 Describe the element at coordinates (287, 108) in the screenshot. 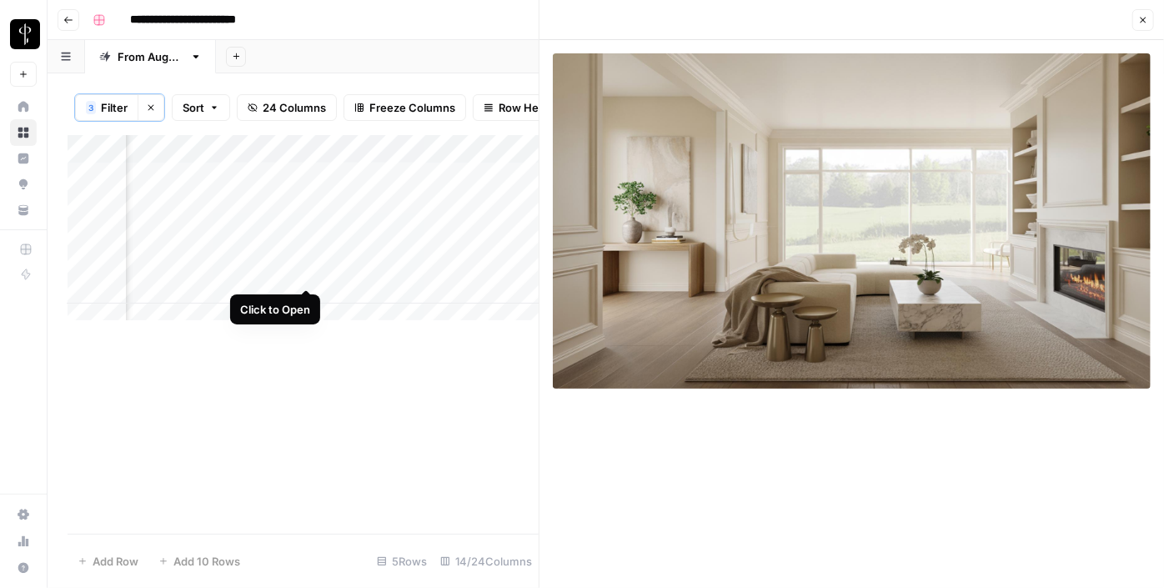

I see `button: 24 Columns` at that location.